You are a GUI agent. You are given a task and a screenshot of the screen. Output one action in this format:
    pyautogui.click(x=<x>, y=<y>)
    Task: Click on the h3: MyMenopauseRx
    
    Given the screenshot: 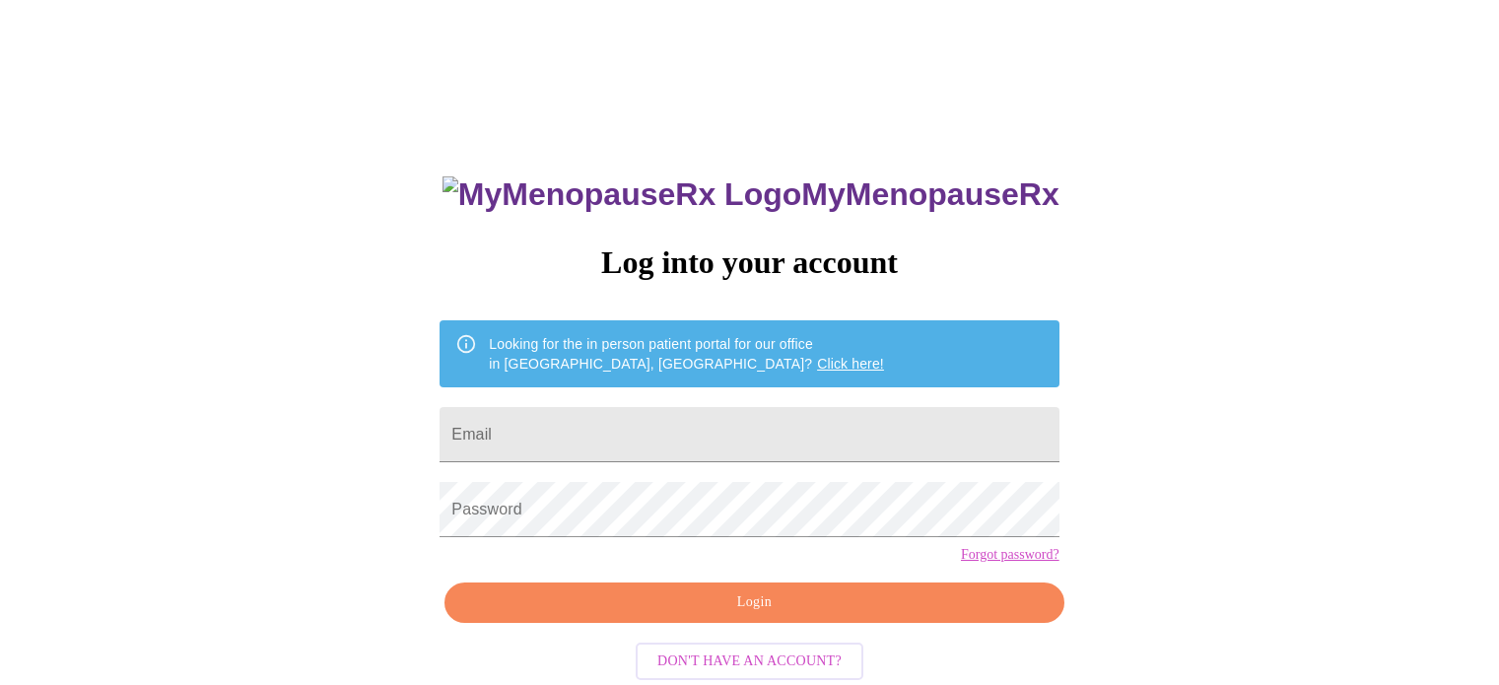 What is the action you would take?
    pyautogui.click(x=751, y=194)
    